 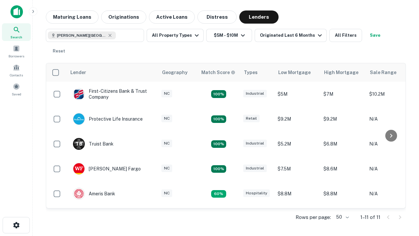 I want to click on div: Types, so click(x=251, y=72).